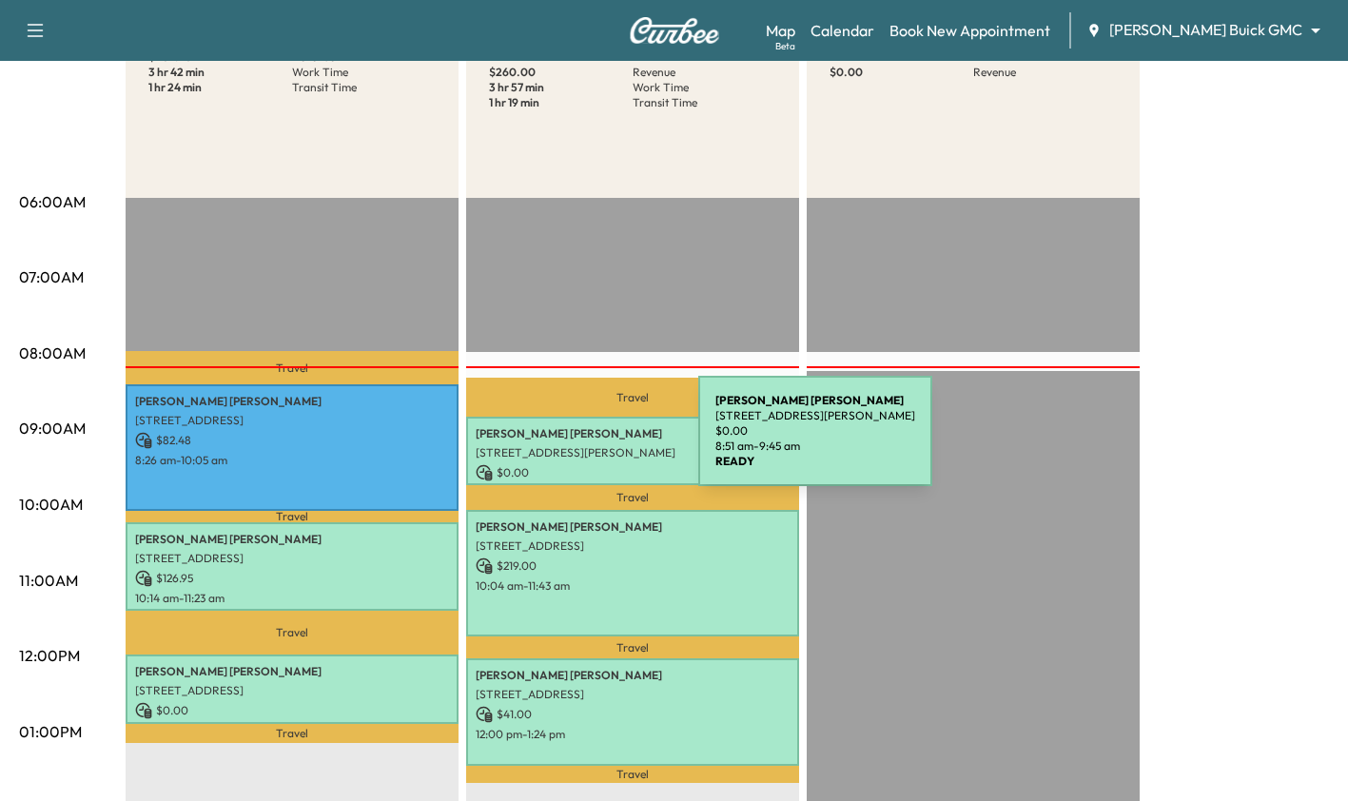  Describe the element at coordinates (292, 440) in the screenshot. I see `p: $ 82.48` at that location.